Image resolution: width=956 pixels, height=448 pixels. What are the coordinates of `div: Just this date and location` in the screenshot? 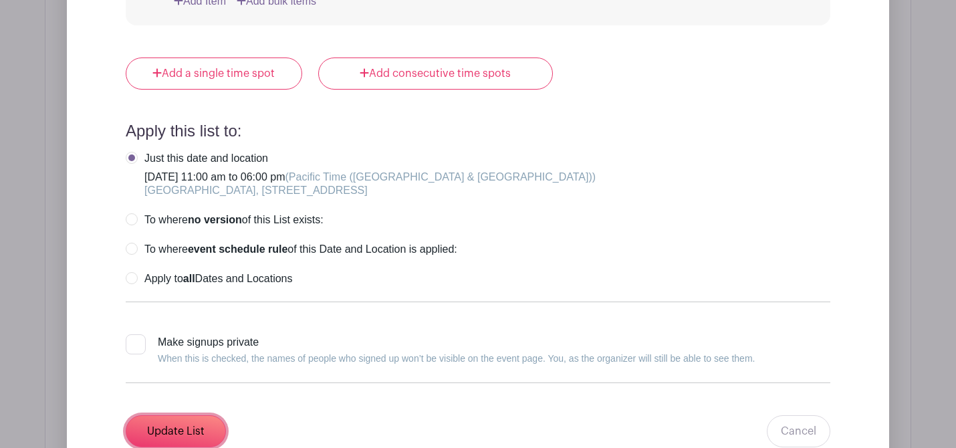 It's located at (370, 158).